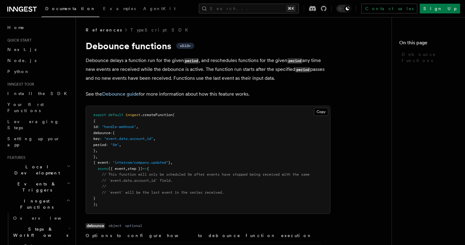 The height and width of the screenshot is (245, 465). What do you see at coordinates (103, 169) in the screenshot?
I see `span: async` at bounding box center [103, 169].